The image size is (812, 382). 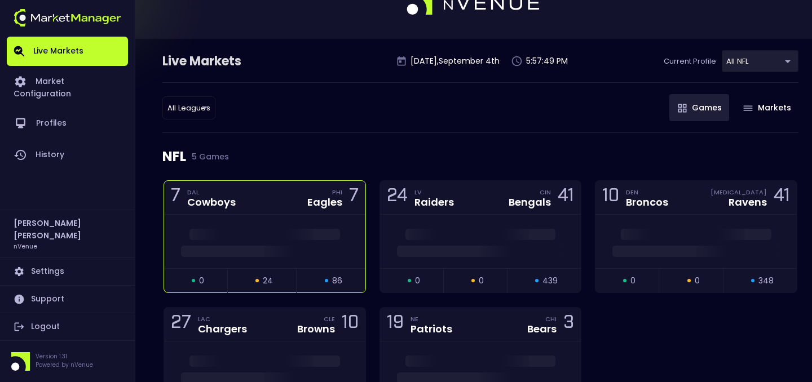 What do you see at coordinates (550, 281) in the screenshot?
I see `span: 439` at bounding box center [550, 281].